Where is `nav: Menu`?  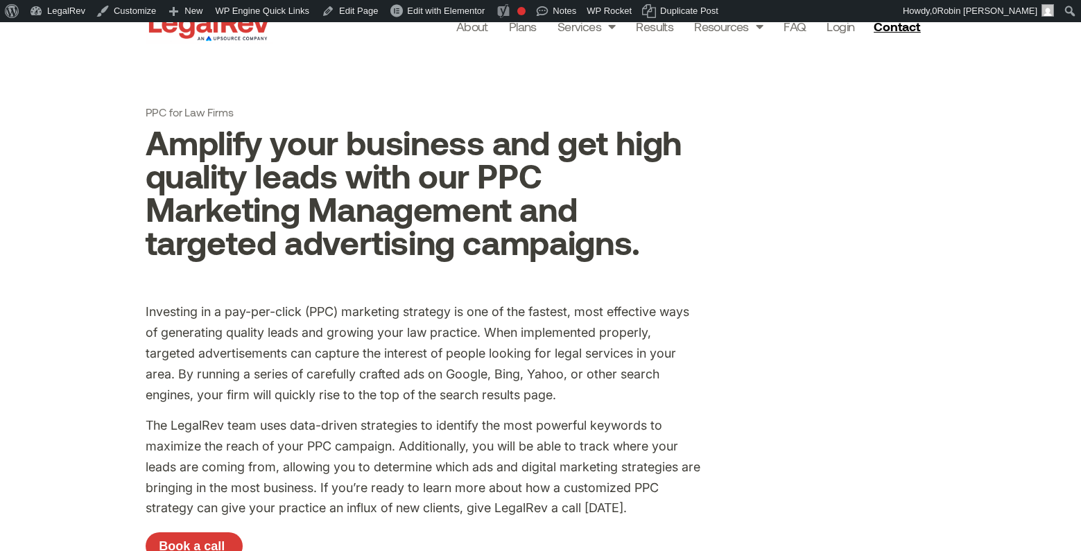
nav: Menu is located at coordinates (655, 26).